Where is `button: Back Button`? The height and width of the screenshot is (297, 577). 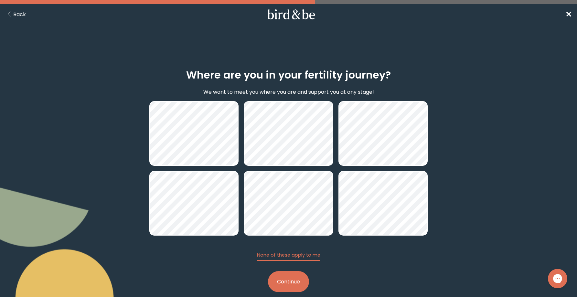
button: Back Button is located at coordinates (16, 14).